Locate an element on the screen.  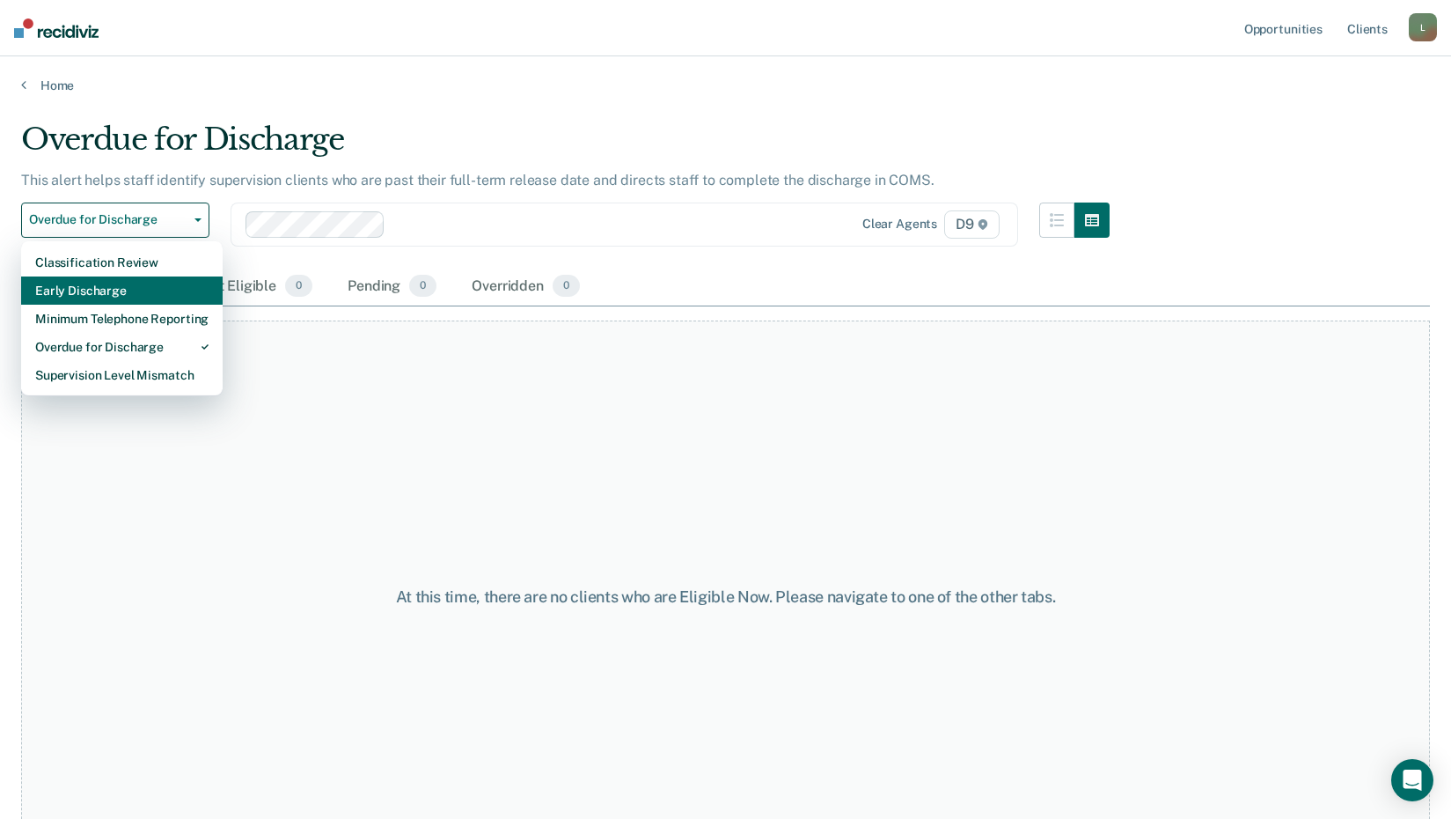
div: Classification Review is located at coordinates (121, 262).